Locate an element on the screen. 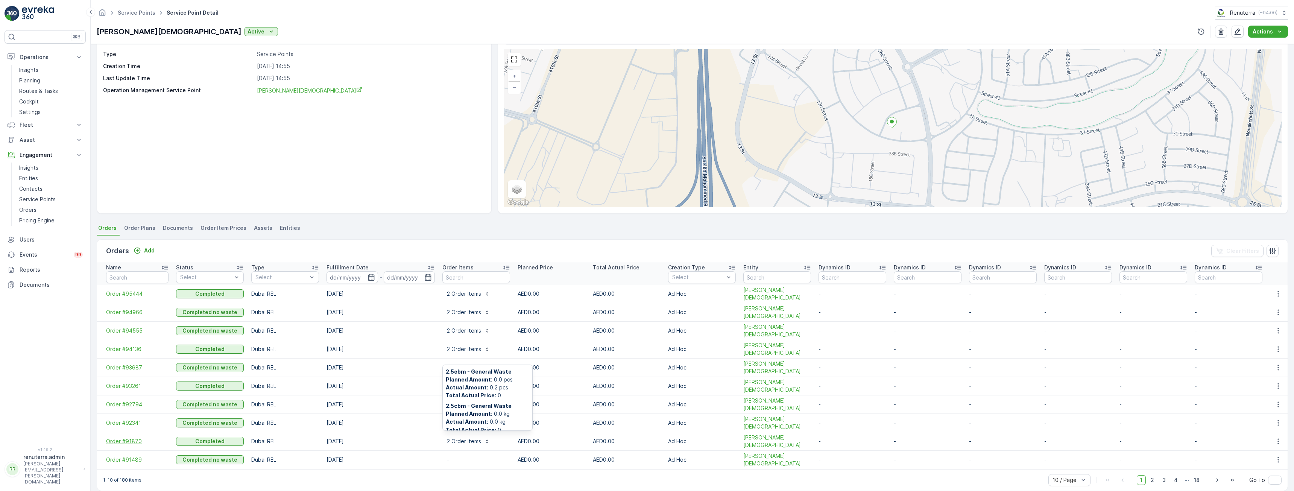 The height and width of the screenshot is (491, 1294). p: Add is located at coordinates (149, 251).